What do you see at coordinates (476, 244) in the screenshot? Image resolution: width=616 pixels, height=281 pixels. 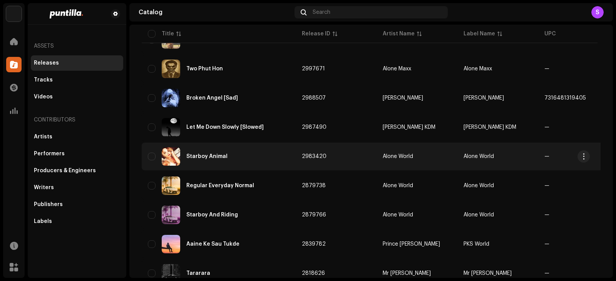 I see `span: PKS World` at bounding box center [476, 244].